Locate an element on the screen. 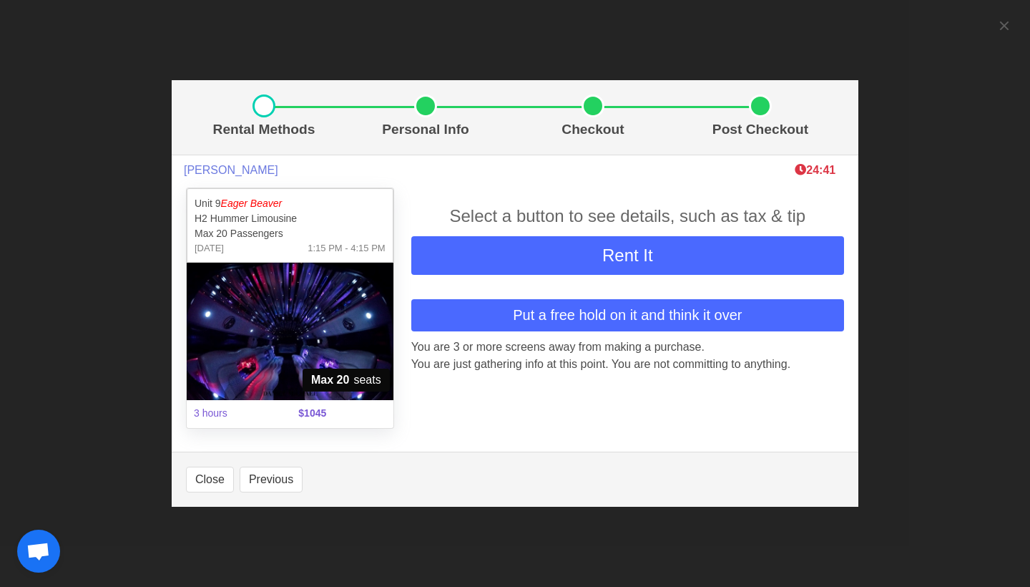 The height and width of the screenshot is (587, 1030). p: Unit 9 is located at coordinates (290, 203).